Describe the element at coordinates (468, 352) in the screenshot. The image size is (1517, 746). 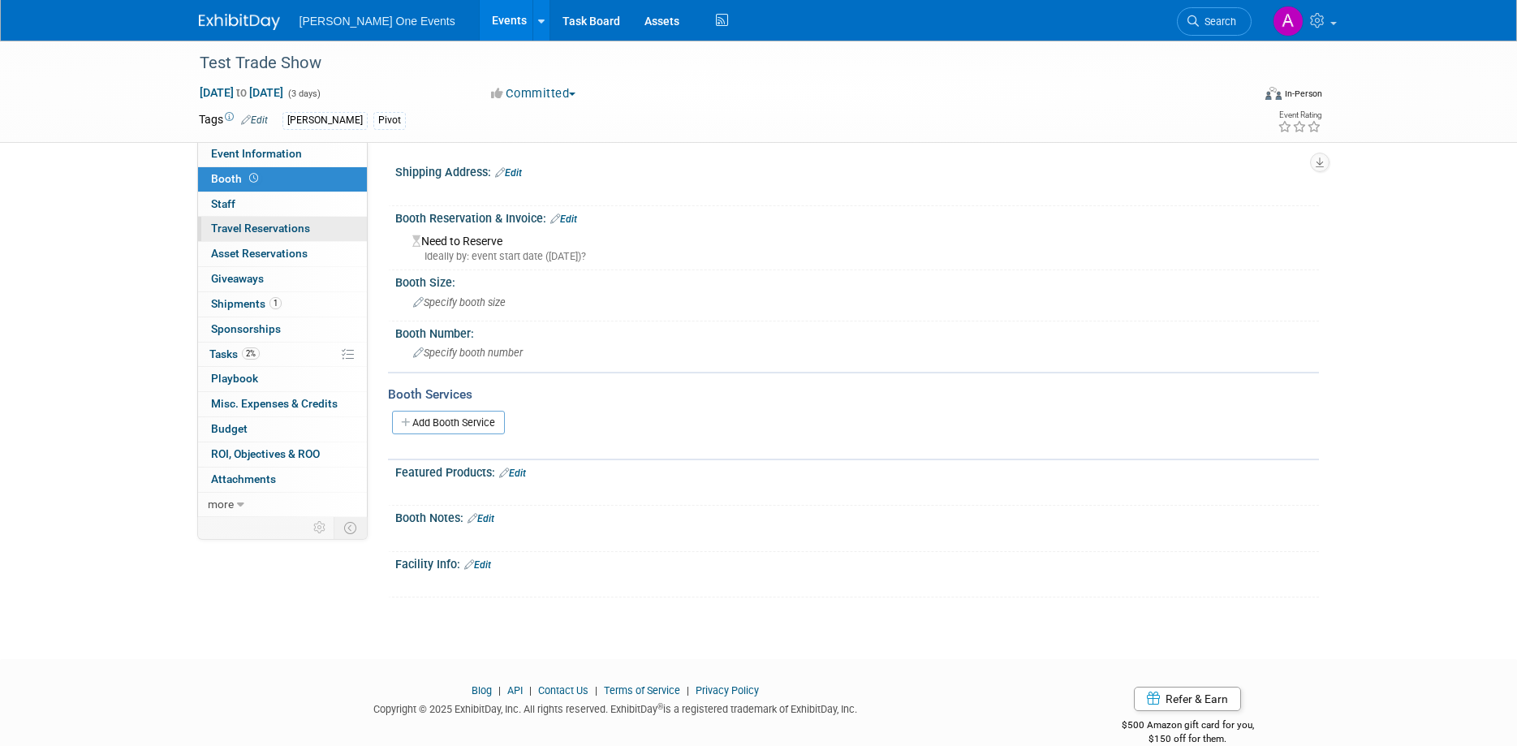
I see `span: Specify booth number` at that location.